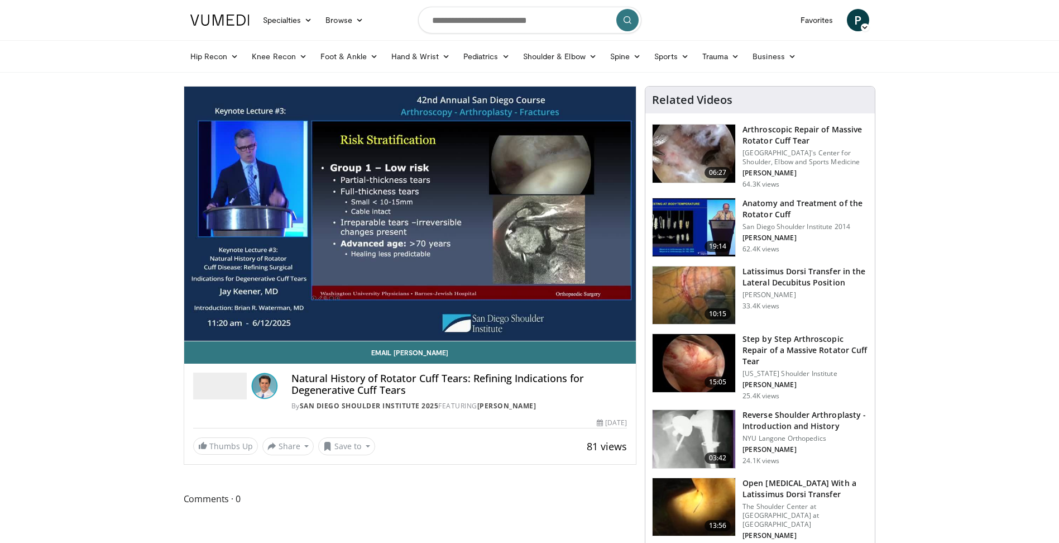 This screenshot has width=1059, height=543. I want to click on a: San Diego Shoulder Institute 2025, so click(369, 405).